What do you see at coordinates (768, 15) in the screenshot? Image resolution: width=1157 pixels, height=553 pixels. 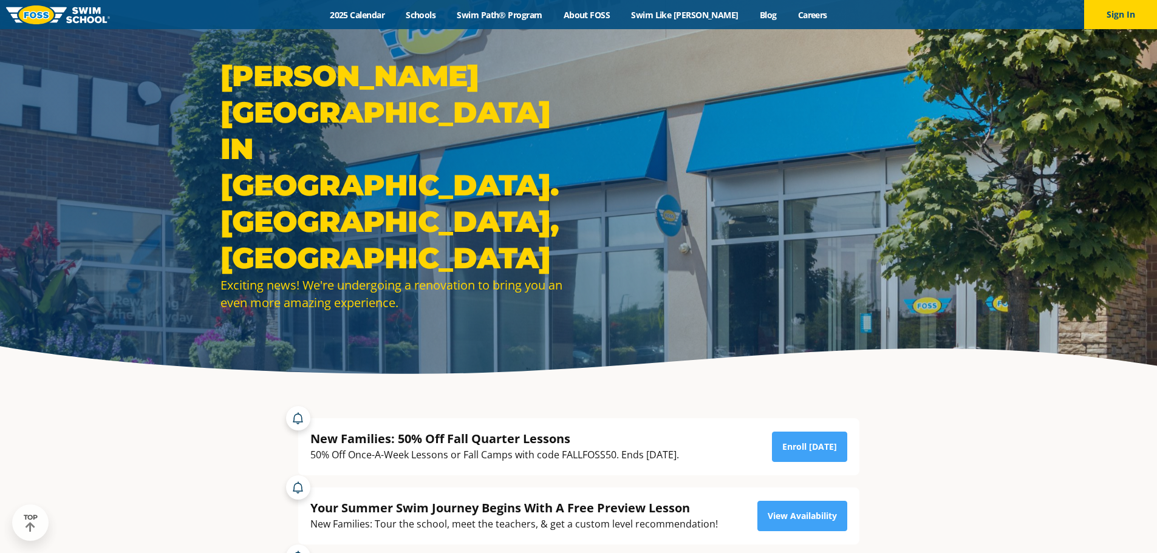 I see `a: Blog` at bounding box center [768, 15].